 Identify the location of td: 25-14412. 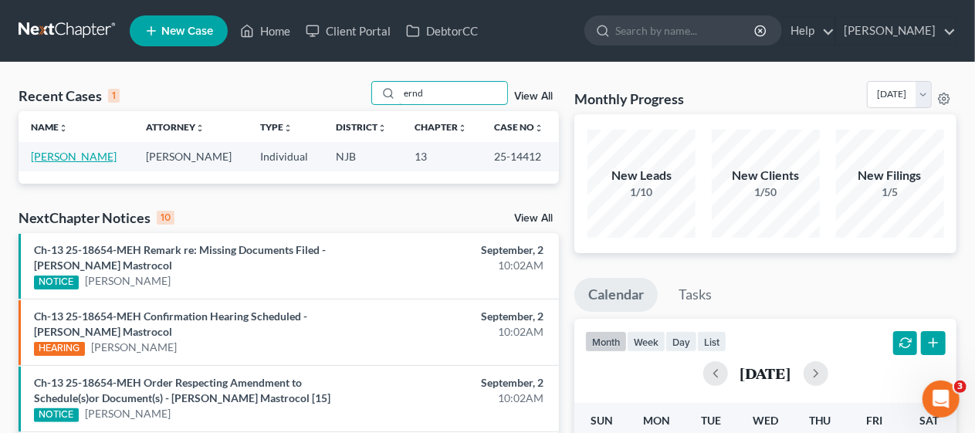
(521, 156).